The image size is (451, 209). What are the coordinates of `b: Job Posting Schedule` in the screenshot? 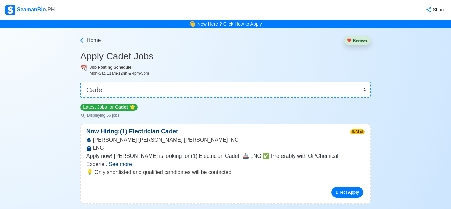 It's located at (110, 67).